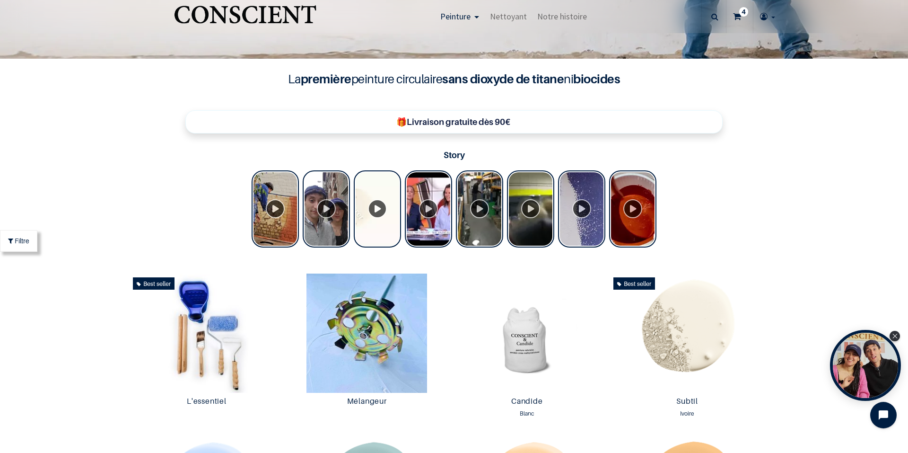 This screenshot has width=908, height=453. I want to click on a: Subtil, so click(687, 402).